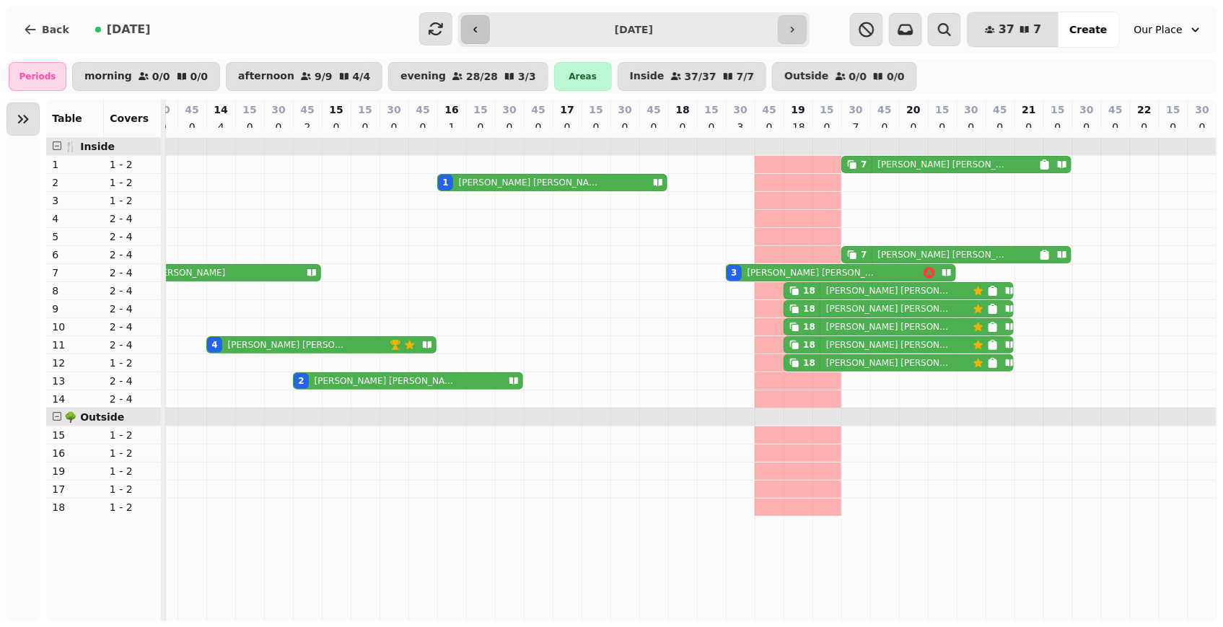 Image resolution: width=1223 pixels, height=627 pixels. Describe the element at coordinates (38, 76) in the screenshot. I see `div: Periods` at that location.